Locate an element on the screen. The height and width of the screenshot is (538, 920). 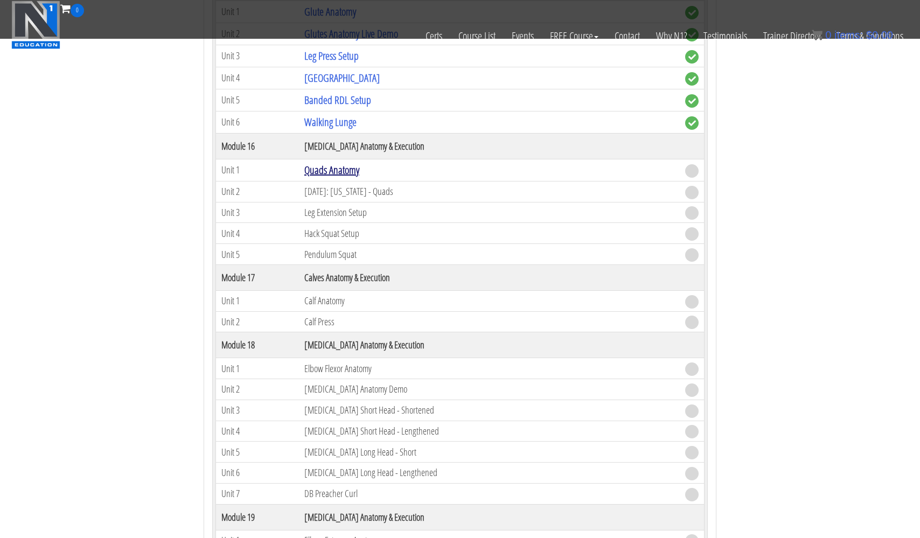
td: DB Preacher Curl is located at coordinates (489, 493).